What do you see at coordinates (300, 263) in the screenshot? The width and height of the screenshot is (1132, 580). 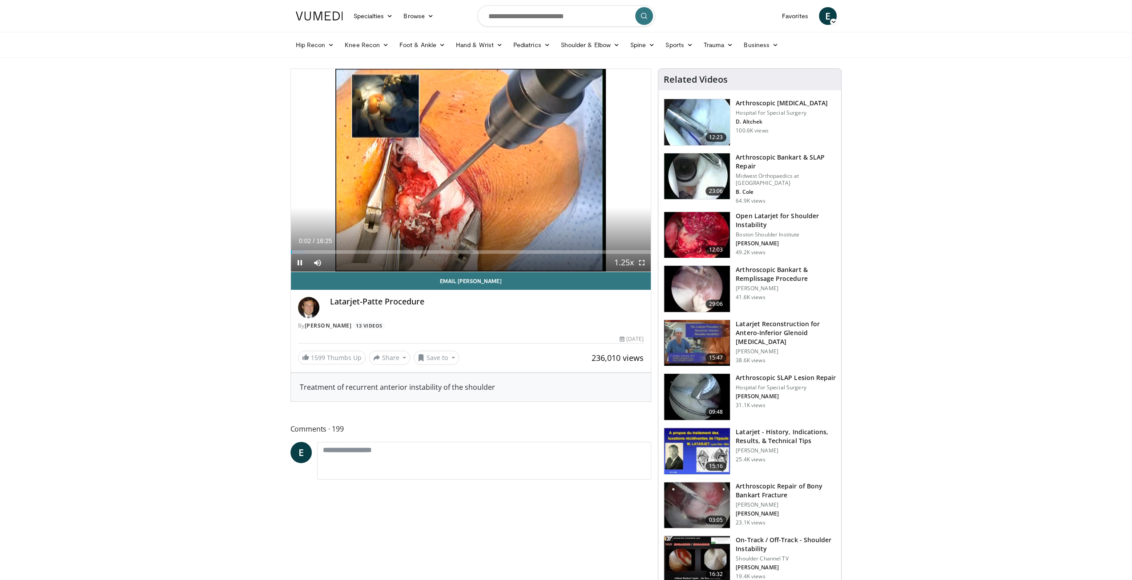 I see `button: Pause` at bounding box center [300, 263].